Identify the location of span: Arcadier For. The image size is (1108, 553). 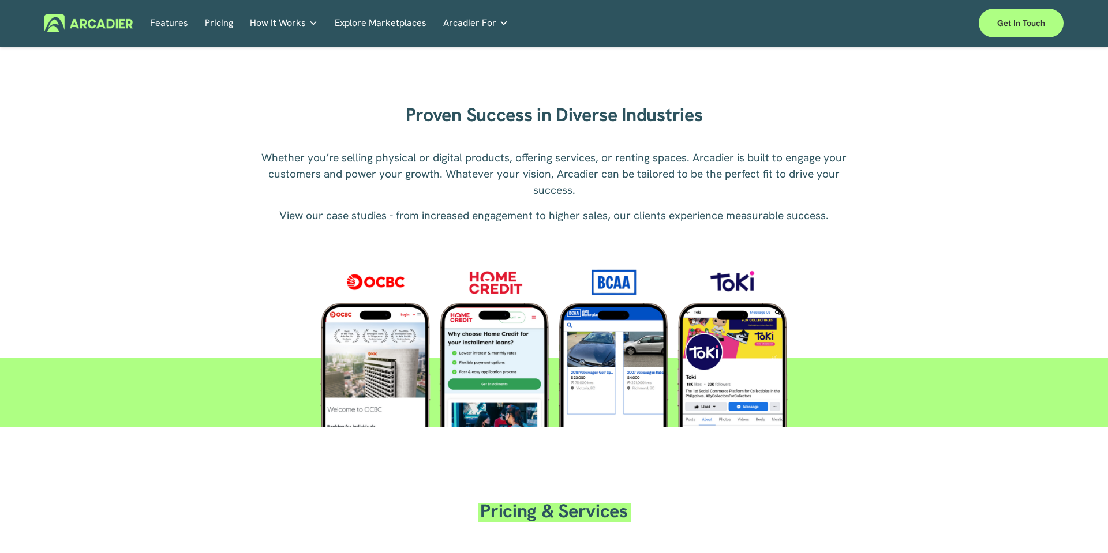
(470, 23).